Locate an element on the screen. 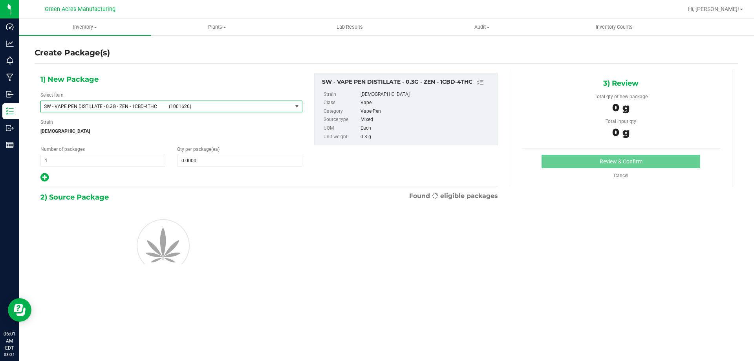  span: Inventory is located at coordinates (85, 27).